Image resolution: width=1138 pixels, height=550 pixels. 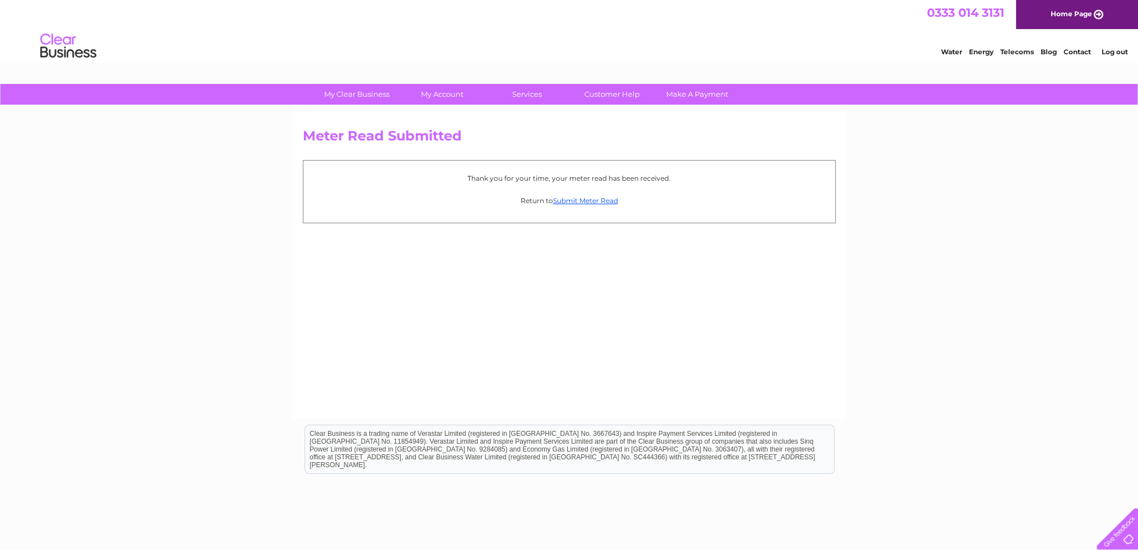 I want to click on a: Customer Help, so click(x=612, y=94).